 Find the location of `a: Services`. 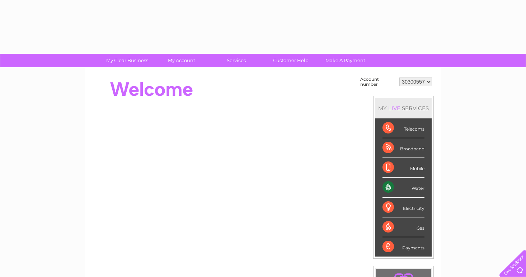

a: Services is located at coordinates (236, 60).